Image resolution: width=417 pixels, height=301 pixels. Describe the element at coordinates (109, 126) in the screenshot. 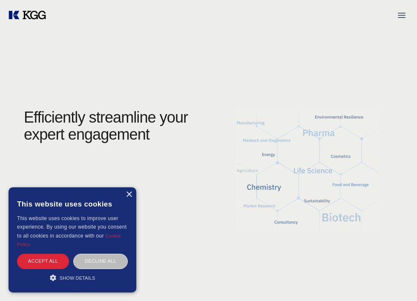

I see `h1: Efficiently streamline your expert engagement` at that location.